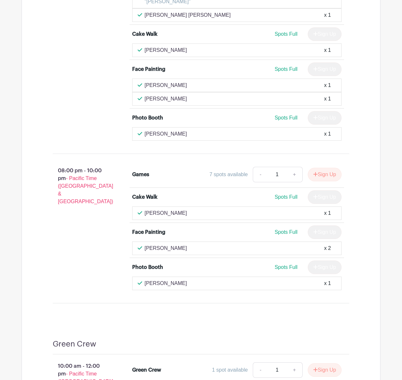  Describe the element at coordinates (82, 186) in the screenshot. I see `p: 08:00 pm - 10:00 pm` at that location.